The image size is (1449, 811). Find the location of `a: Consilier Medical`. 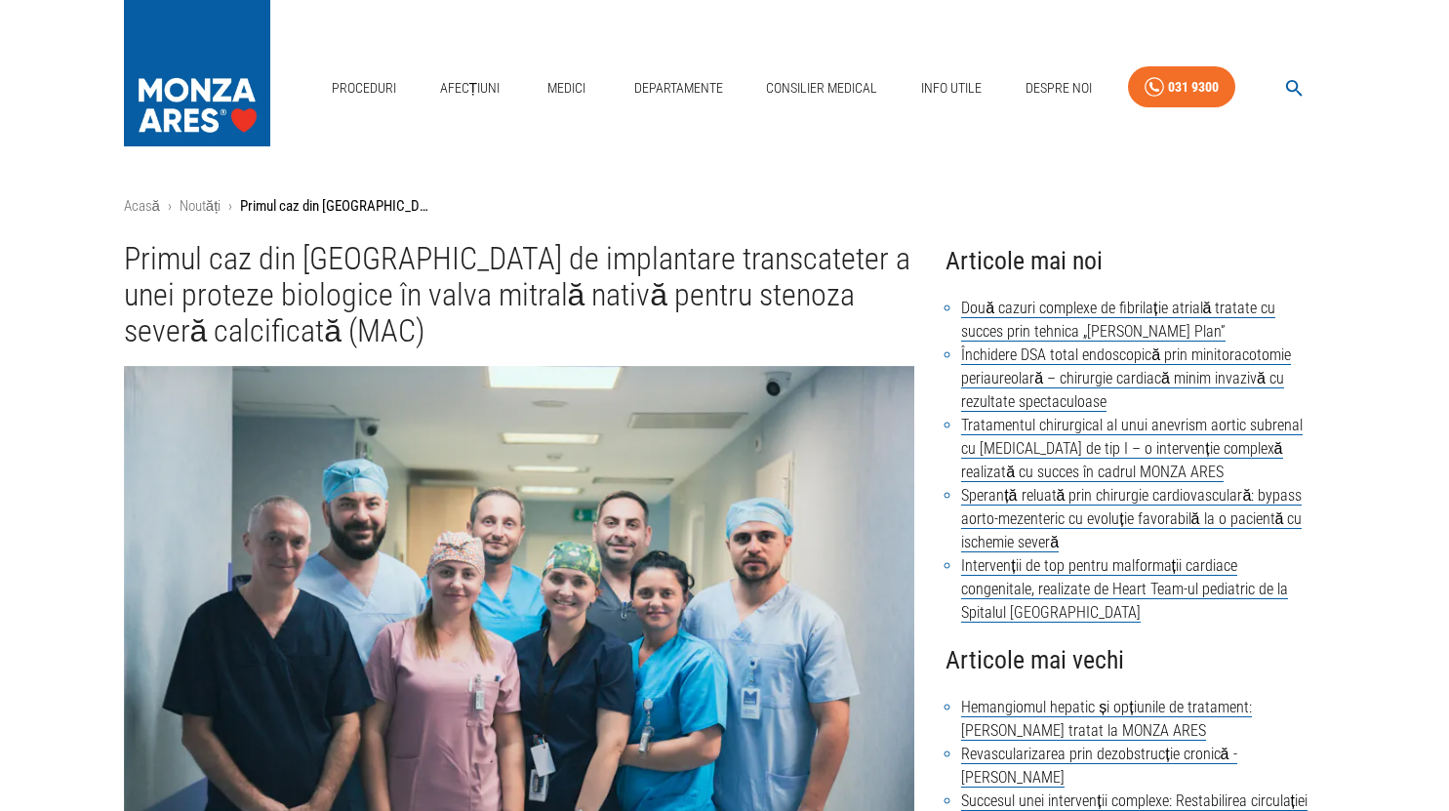

a: Consilier Medical is located at coordinates (822, 88).